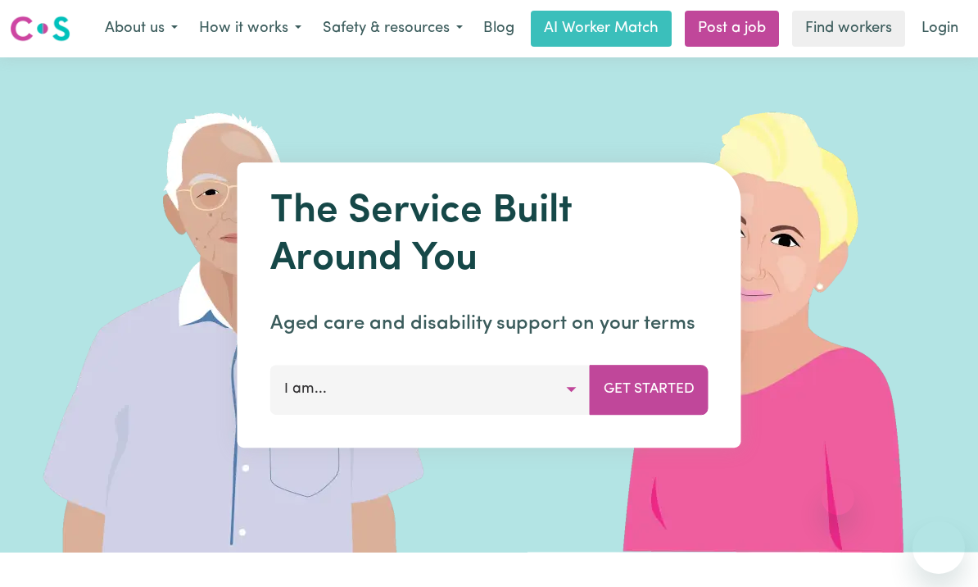  I want to click on button: I am..., so click(430, 389).